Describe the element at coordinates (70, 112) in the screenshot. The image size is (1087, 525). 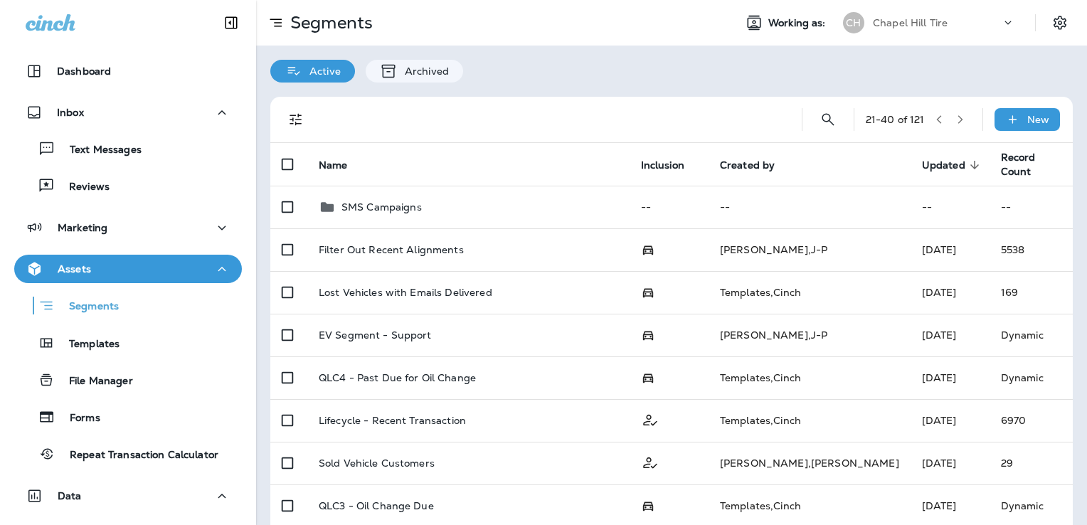
I see `p: Inbox` at that location.